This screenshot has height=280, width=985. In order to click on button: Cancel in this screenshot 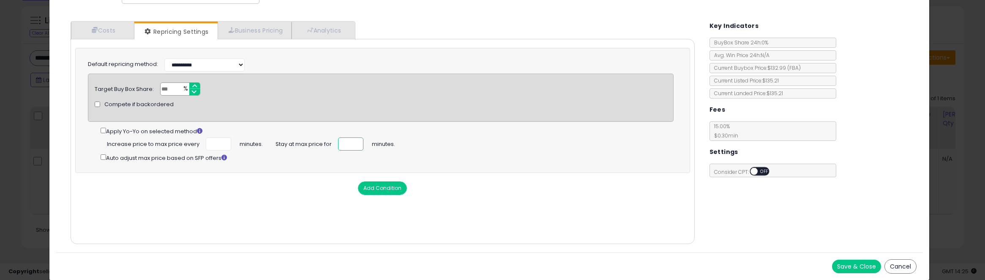, I will do `click(901, 266)`.